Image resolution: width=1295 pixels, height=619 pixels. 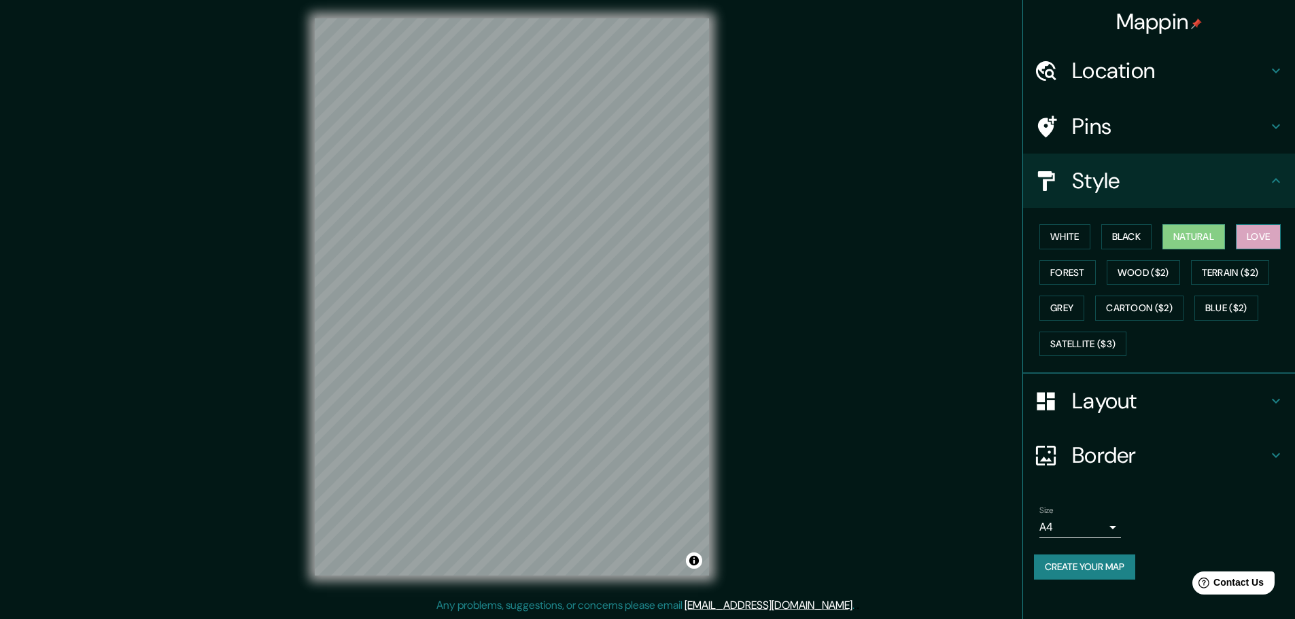 What do you see at coordinates (1062, 308) in the screenshot?
I see `button: Grey` at bounding box center [1062, 308].